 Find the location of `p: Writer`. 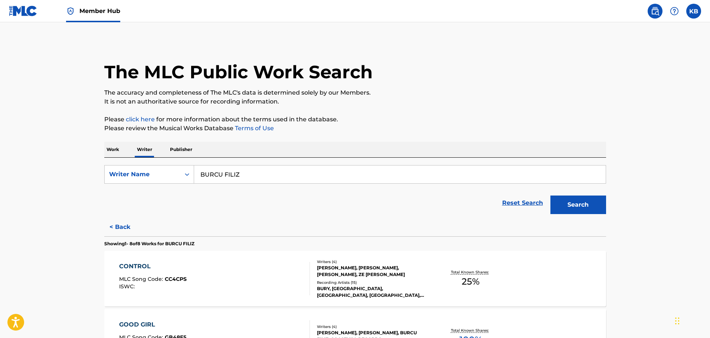

p: Writer is located at coordinates (144, 150).